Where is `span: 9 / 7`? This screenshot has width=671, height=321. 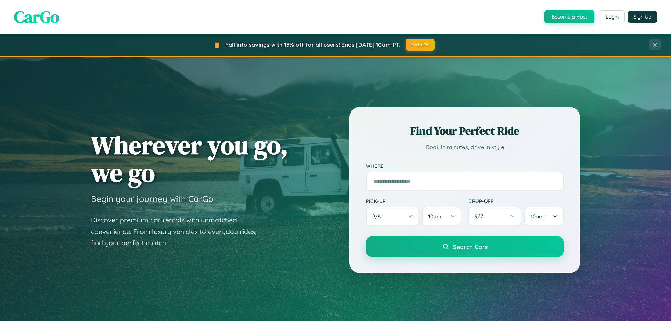
span: 9 / 7 is located at coordinates (481, 216).